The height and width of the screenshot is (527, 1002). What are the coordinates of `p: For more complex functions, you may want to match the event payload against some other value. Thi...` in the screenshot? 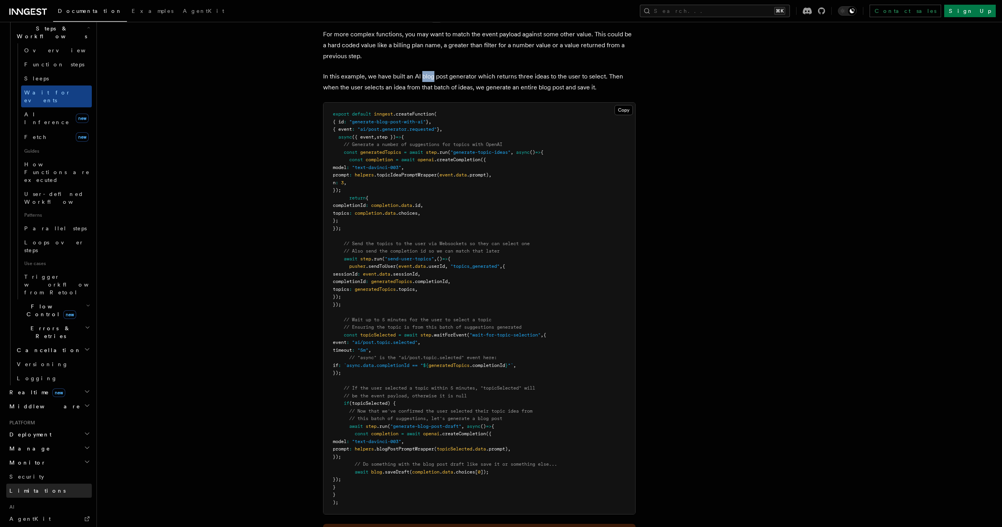 It's located at (479, 45).